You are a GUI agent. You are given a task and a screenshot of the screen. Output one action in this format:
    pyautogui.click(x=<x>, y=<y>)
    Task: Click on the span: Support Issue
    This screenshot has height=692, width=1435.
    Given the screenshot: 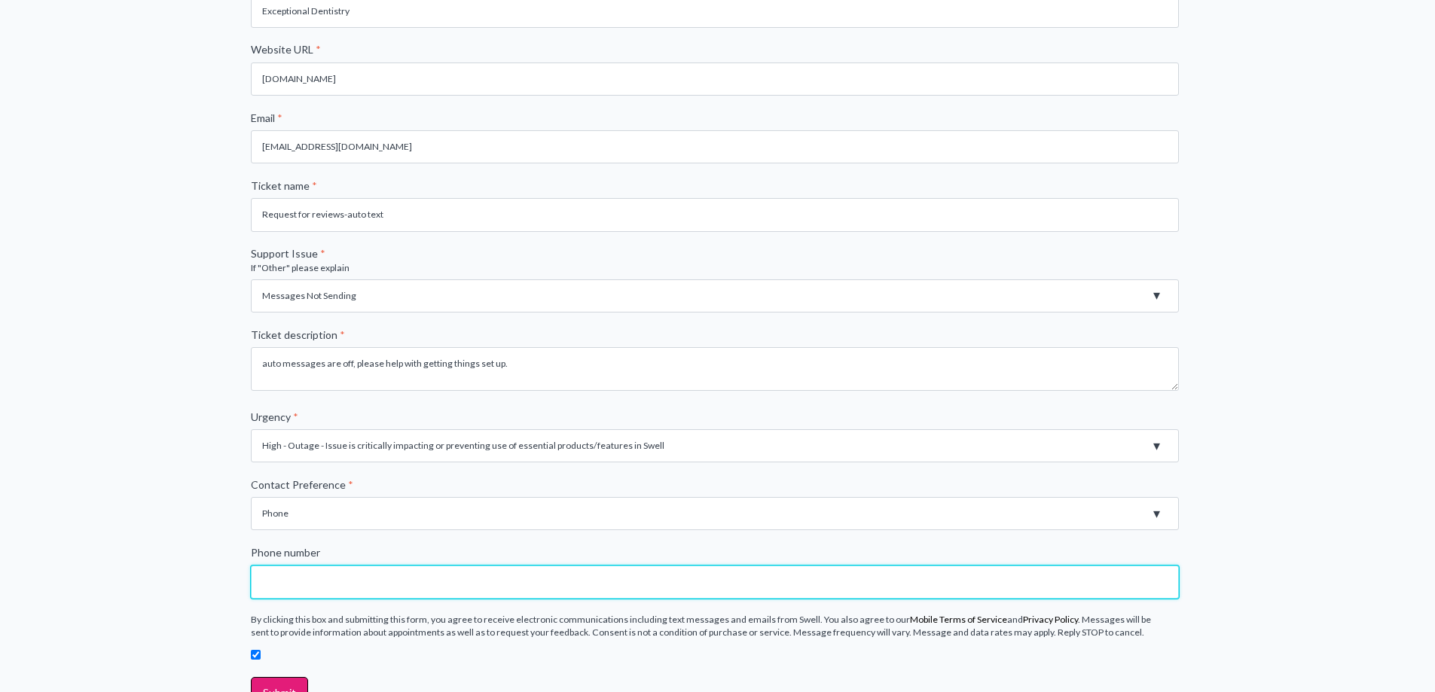 What is the action you would take?
    pyautogui.click(x=284, y=253)
    